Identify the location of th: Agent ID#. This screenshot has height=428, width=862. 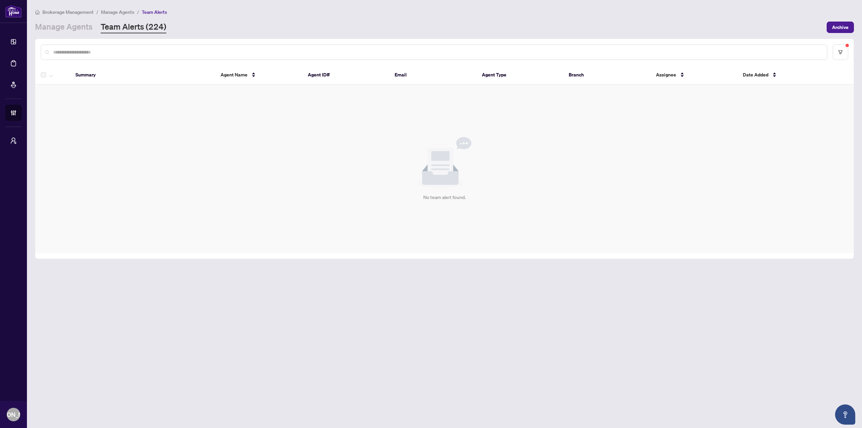
(346, 75).